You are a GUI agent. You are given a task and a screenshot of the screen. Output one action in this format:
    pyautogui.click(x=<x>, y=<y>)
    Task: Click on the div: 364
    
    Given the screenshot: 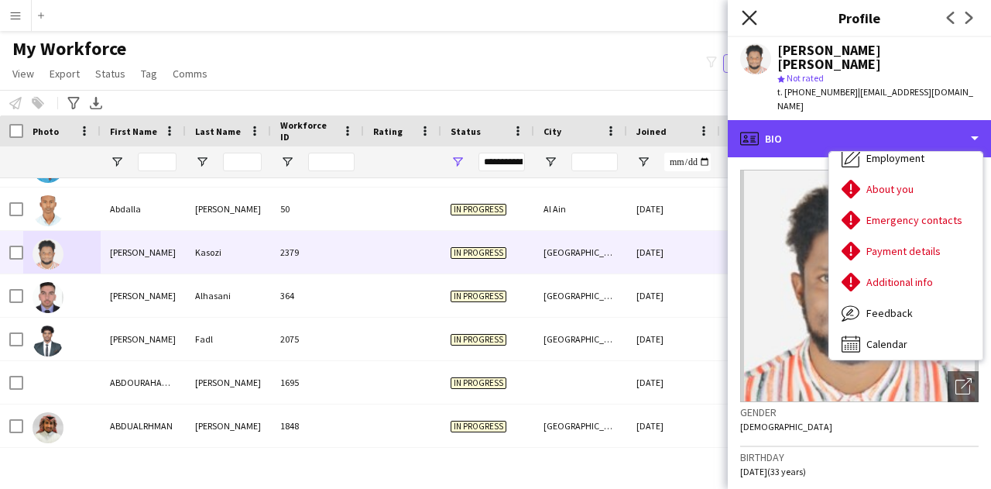 What is the action you would take?
    pyautogui.click(x=317, y=295)
    